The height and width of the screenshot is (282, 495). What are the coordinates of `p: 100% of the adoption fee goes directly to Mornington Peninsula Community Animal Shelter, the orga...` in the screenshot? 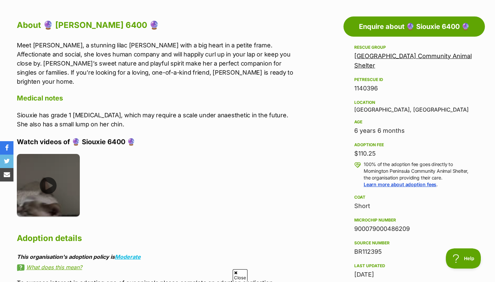 It's located at (419, 175).